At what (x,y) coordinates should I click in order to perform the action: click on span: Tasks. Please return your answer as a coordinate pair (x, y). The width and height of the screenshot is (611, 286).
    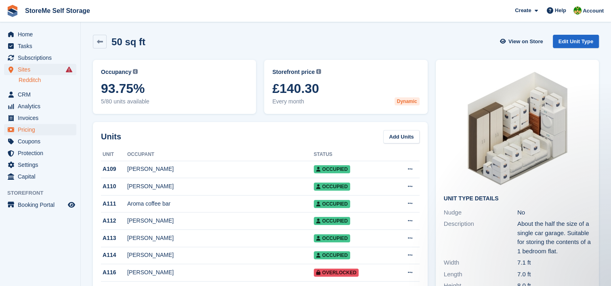
    Looking at the image, I should click on (42, 46).